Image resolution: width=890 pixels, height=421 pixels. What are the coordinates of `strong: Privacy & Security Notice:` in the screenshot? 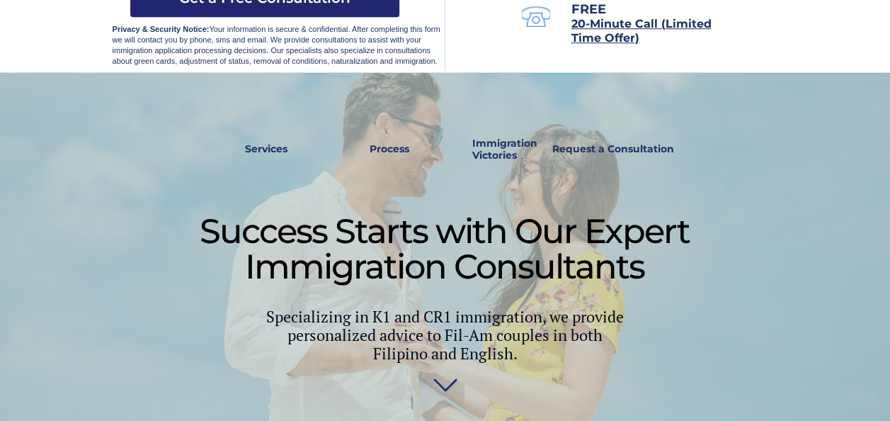 It's located at (161, 29).